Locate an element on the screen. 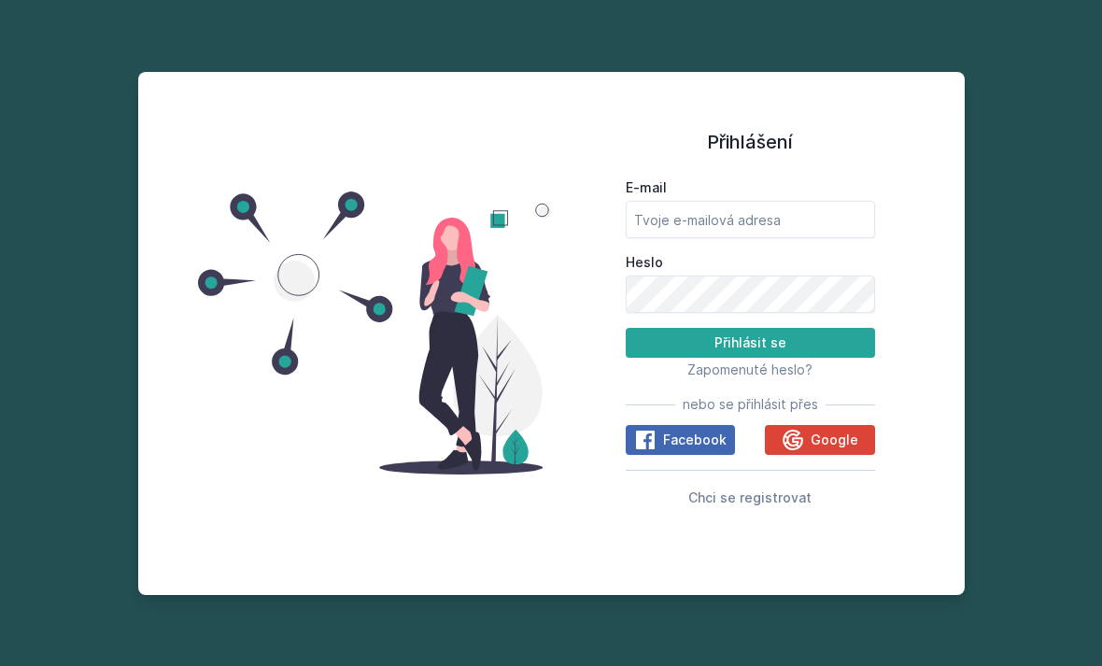 This screenshot has height=666, width=1102. span: Zapomenuté heslo? is located at coordinates (750, 369).